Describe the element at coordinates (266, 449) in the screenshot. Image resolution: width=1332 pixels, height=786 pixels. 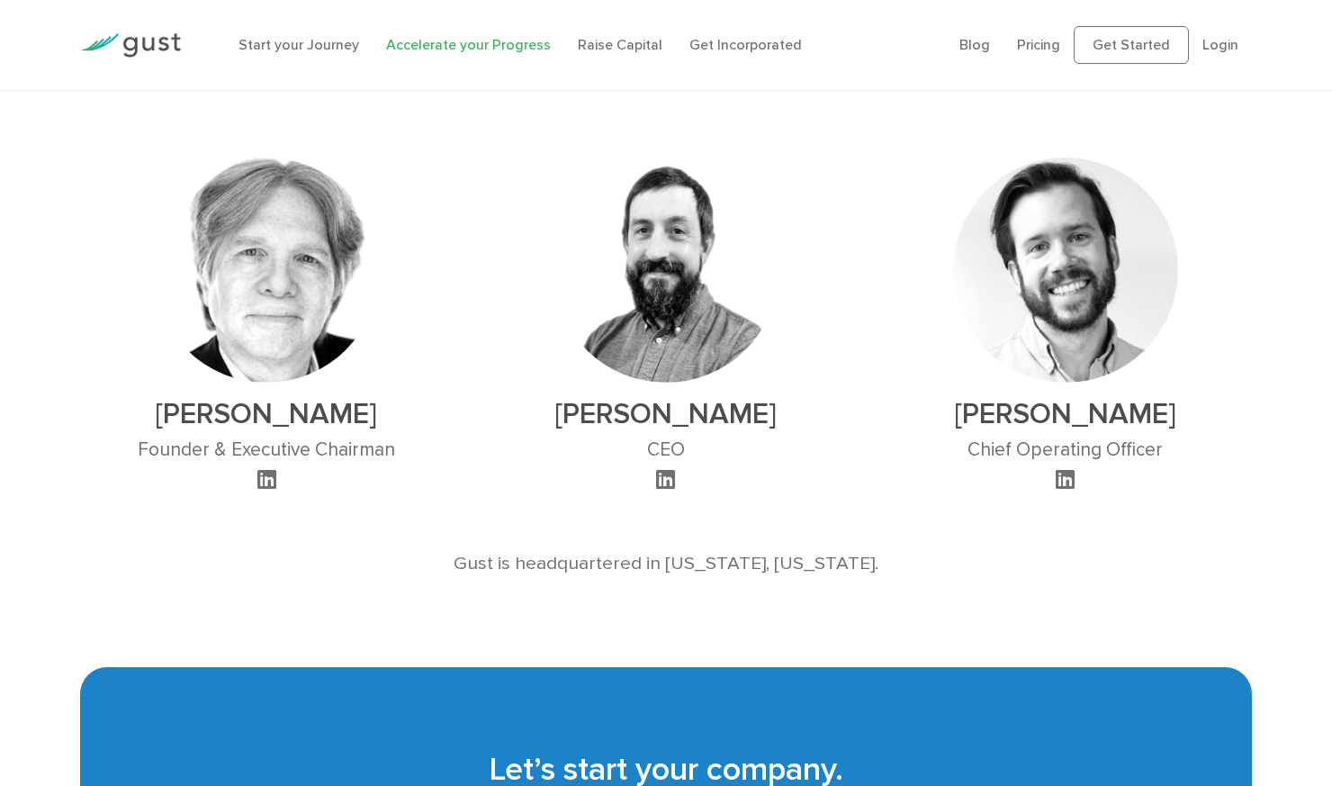
I see `h3: Founder & Executive Chairman` at that location.